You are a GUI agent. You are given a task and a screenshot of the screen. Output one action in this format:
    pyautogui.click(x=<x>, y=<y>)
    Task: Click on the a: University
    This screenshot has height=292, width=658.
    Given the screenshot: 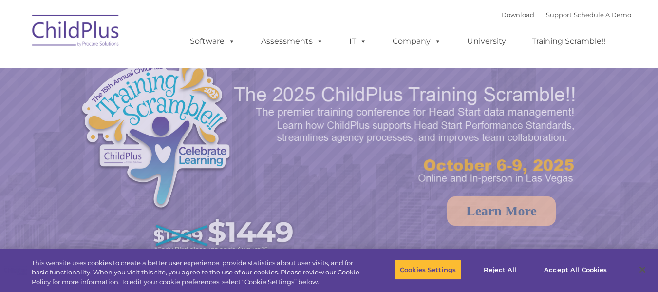 What is the action you would take?
    pyautogui.click(x=487, y=41)
    